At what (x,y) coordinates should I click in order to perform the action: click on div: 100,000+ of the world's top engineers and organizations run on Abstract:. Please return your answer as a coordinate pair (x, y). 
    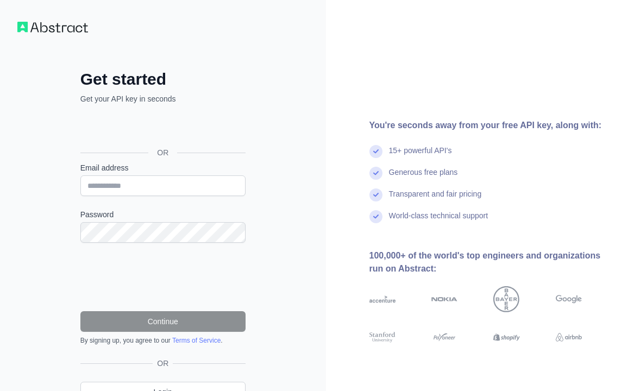
    Looking at the image, I should click on (494, 263).